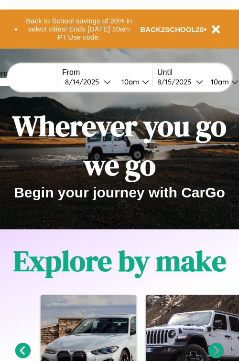  Describe the element at coordinates (172, 29) in the screenshot. I see `b: BACK2SCHOOL20` at that location.